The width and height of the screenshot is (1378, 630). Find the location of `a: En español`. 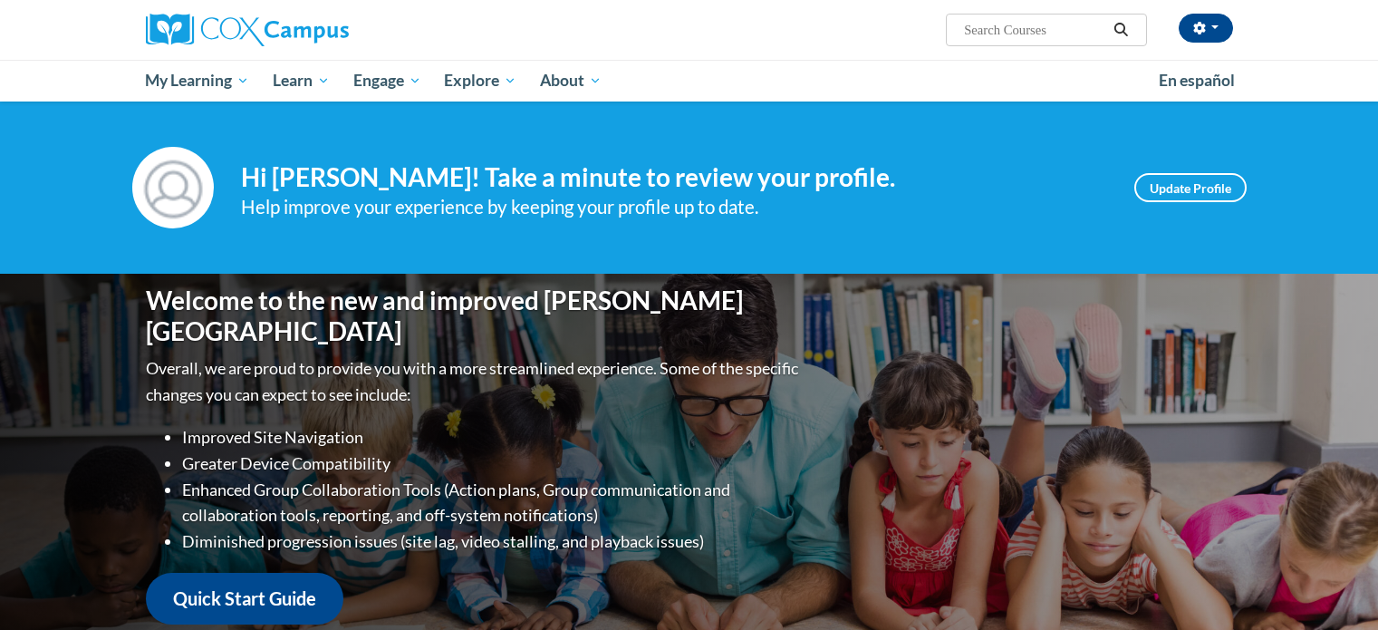

a: En español is located at coordinates (1197, 81).